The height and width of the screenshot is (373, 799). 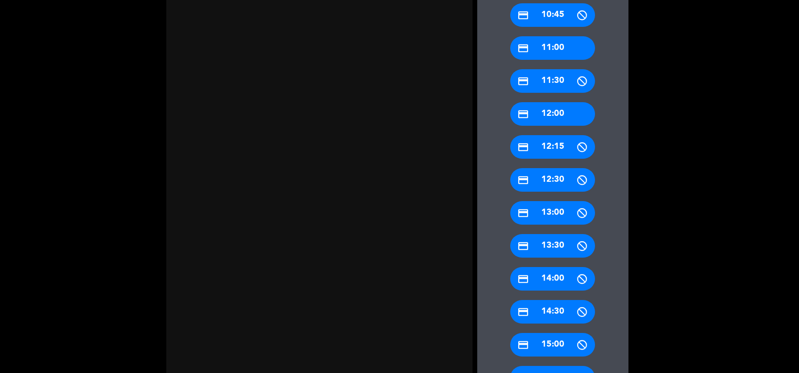 What do you see at coordinates (553, 81) in the screenshot?
I see `div: 11:30` at bounding box center [553, 81].